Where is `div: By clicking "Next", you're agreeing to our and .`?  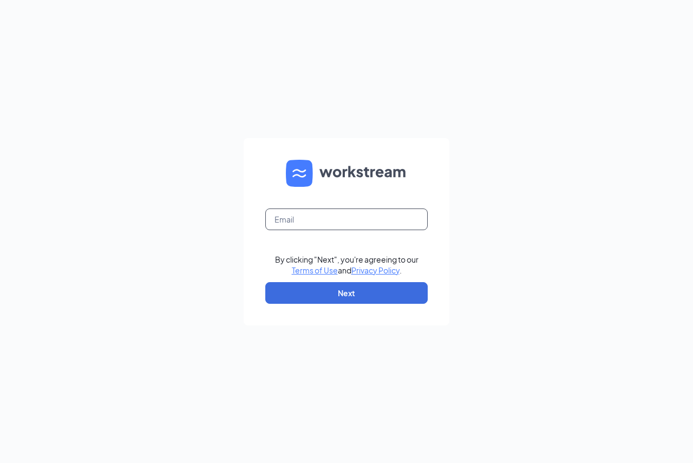
div: By clicking "Next", you're agreeing to our and . is located at coordinates (347, 265).